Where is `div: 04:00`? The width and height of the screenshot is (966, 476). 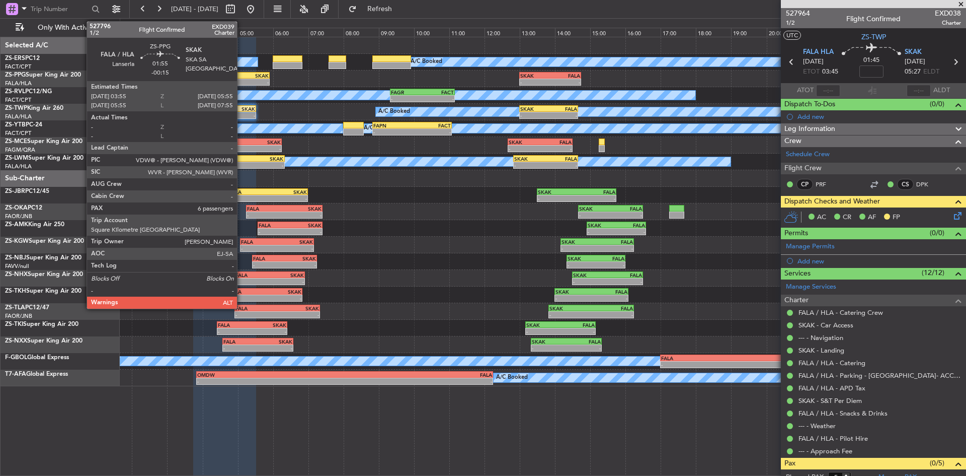 div: 04:00 is located at coordinates (220, 32).